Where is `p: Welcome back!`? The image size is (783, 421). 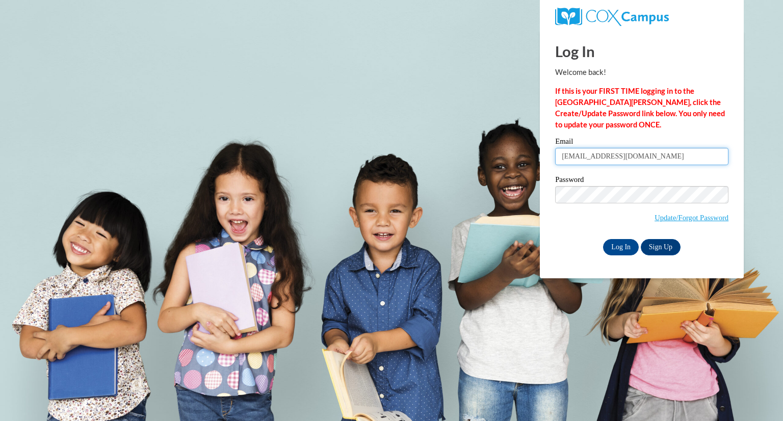
p: Welcome back! is located at coordinates (642, 72).